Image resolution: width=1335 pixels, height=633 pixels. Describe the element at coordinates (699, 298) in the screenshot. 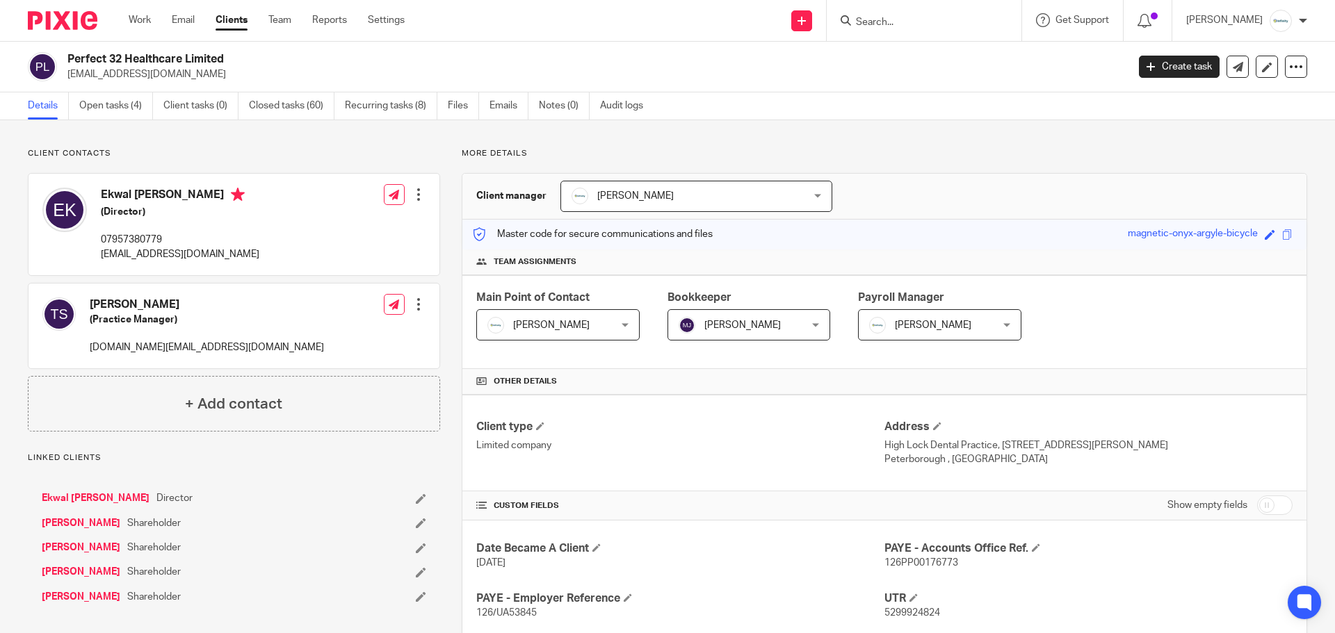

I see `span: Bookkeeper` at that location.